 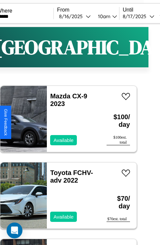 I want to click on label: From, so click(x=88, y=10).